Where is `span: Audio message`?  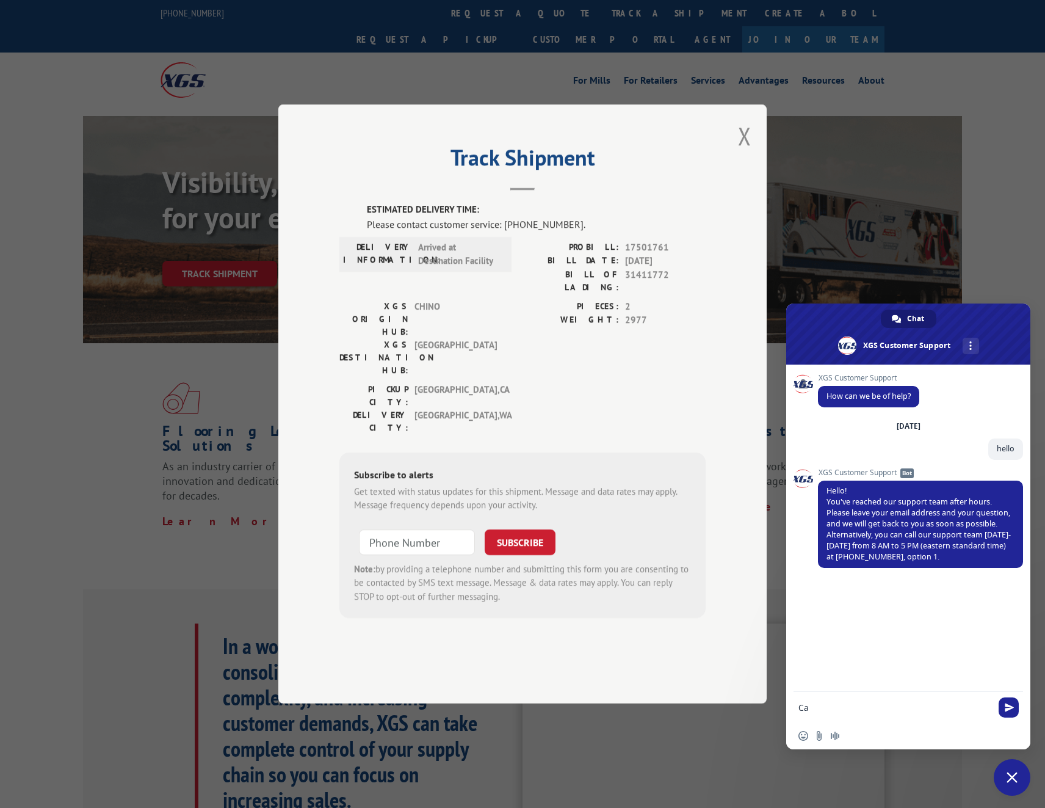 span: Audio message is located at coordinates (835, 735).